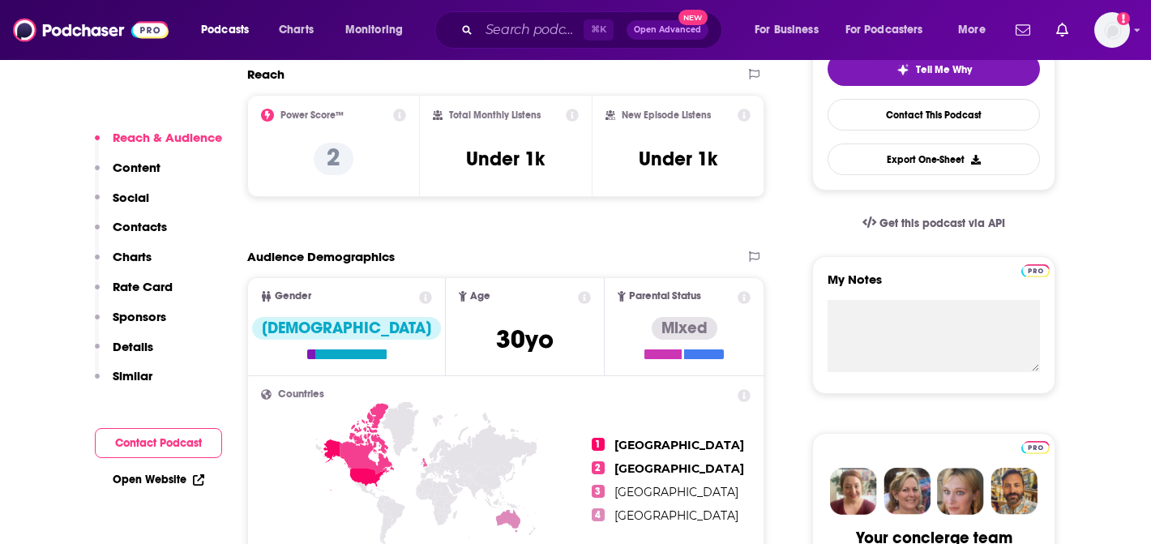 This screenshot has height=544, width=1151. What do you see at coordinates (124, 353) in the screenshot?
I see `button: Details` at bounding box center [124, 353].